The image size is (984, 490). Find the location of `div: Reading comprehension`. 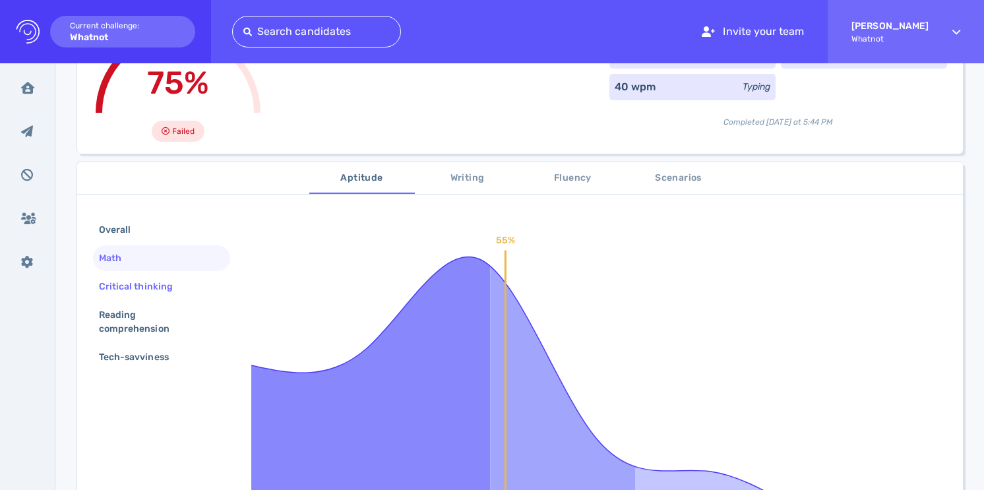

div: Reading comprehension is located at coordinates (156, 322).